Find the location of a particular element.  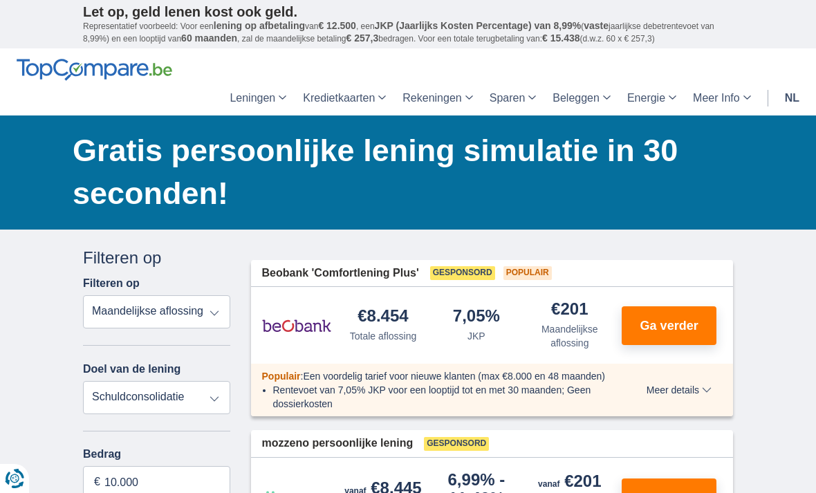

a: nl is located at coordinates (791, 98).